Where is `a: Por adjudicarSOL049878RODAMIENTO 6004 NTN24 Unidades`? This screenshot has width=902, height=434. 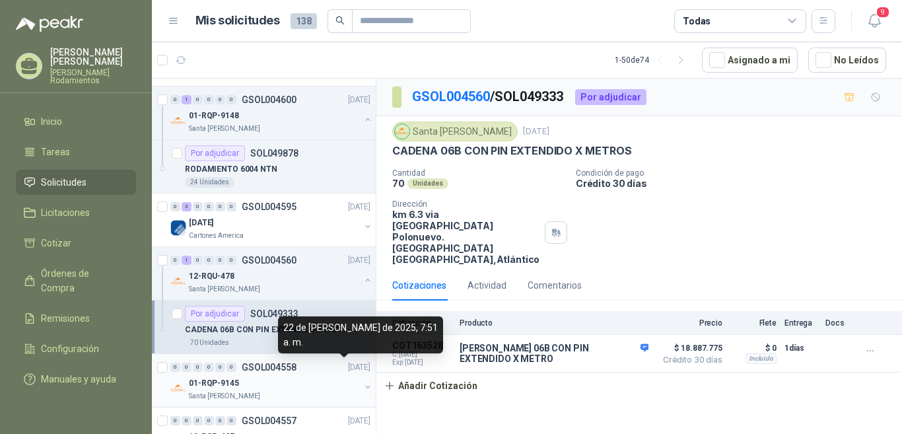
a: Por adjudicarSOL049878RODAMIENTO 6004 NTN24 Unidades is located at coordinates (264, 166).